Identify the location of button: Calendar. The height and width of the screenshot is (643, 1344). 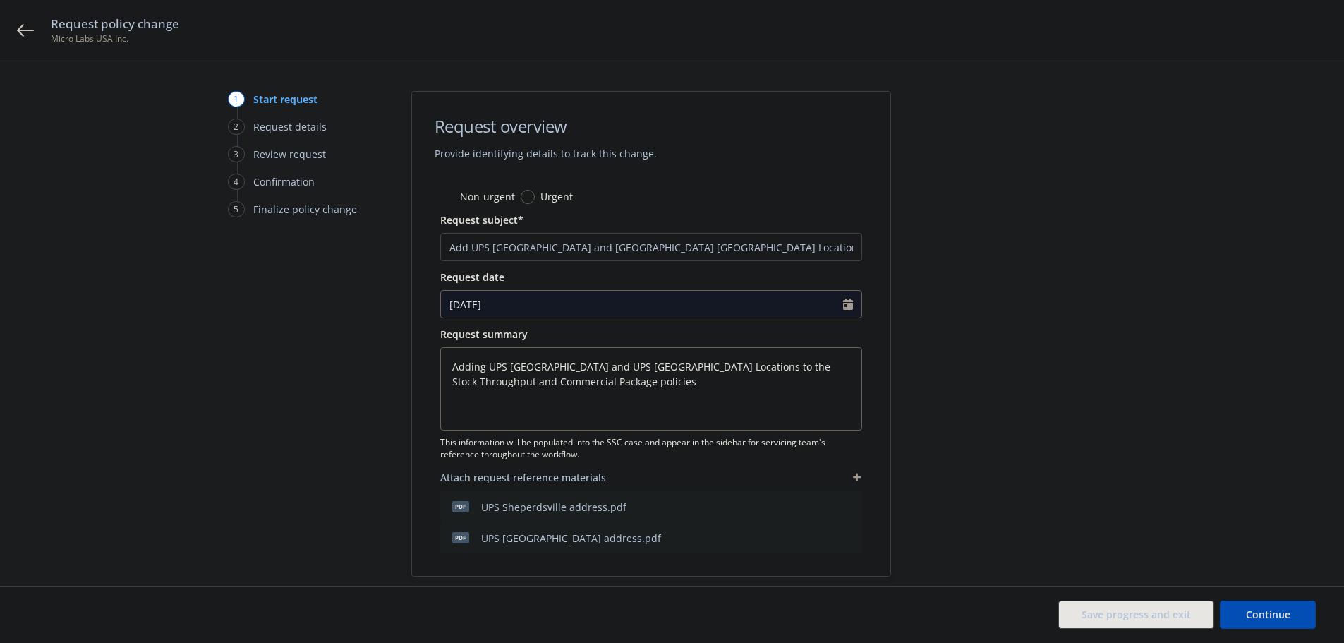
(848, 304).